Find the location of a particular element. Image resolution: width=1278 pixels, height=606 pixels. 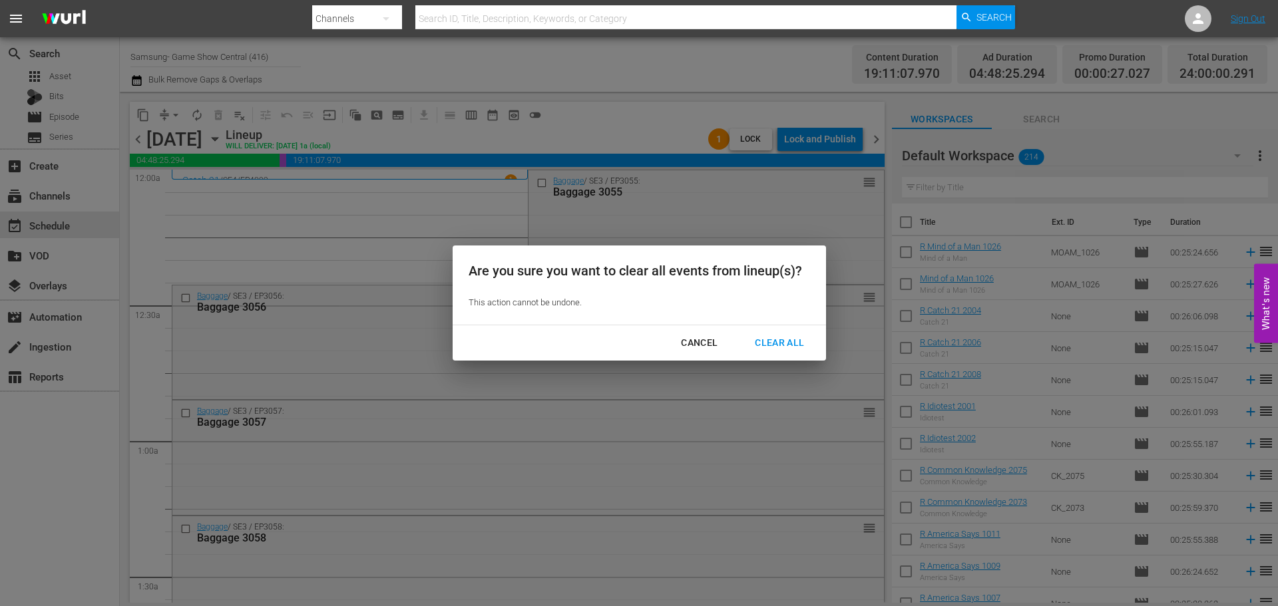

button: Clear All is located at coordinates (779, 343).